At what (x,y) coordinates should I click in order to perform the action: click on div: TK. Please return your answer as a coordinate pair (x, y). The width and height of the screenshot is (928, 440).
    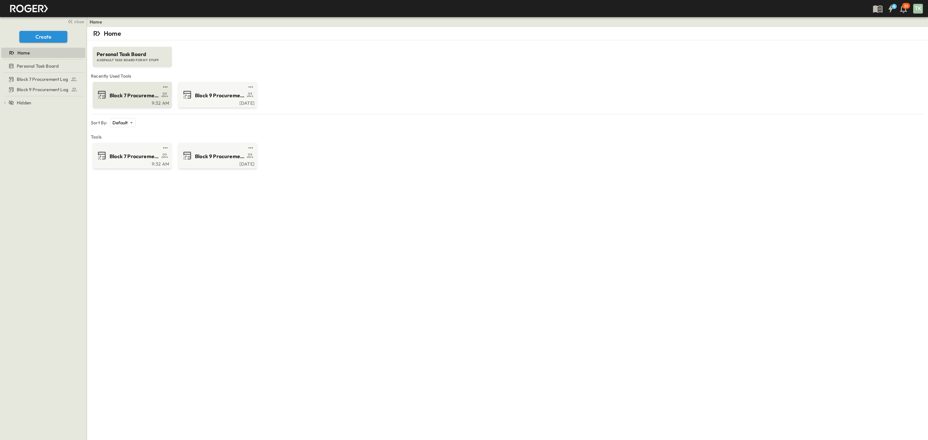
    Looking at the image, I should click on (918, 9).